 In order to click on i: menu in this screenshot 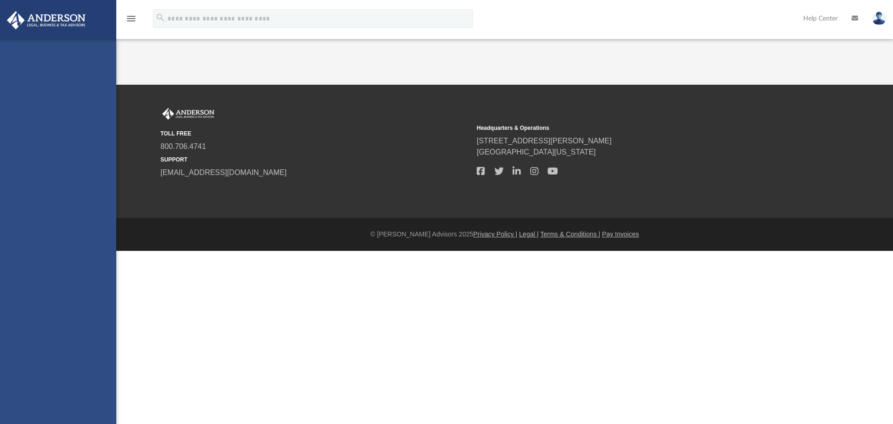, I will do `click(131, 19)`.